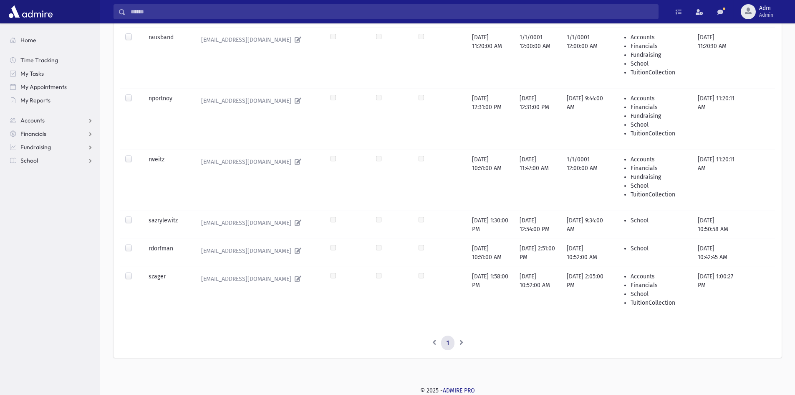  I want to click on span: Adm, so click(767, 8).